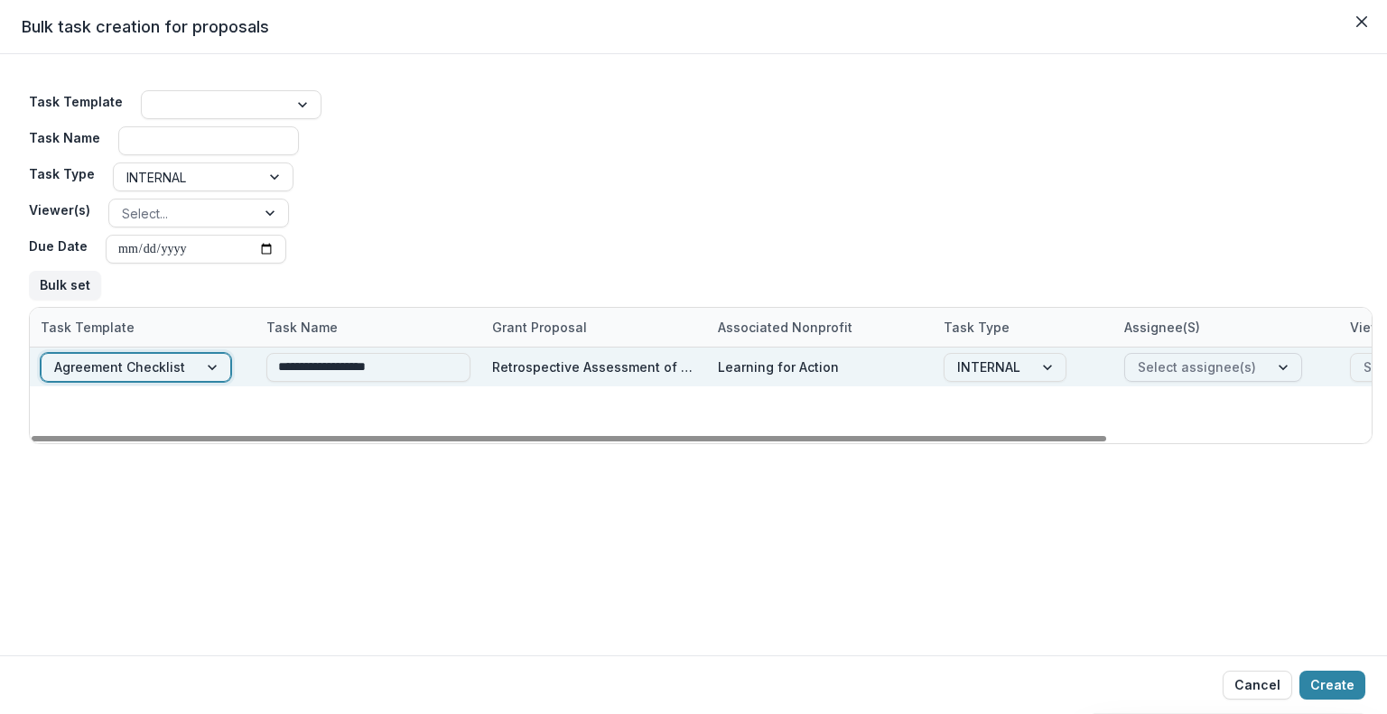 The width and height of the screenshot is (1387, 714). I want to click on div: Learning for Action, so click(778, 367).